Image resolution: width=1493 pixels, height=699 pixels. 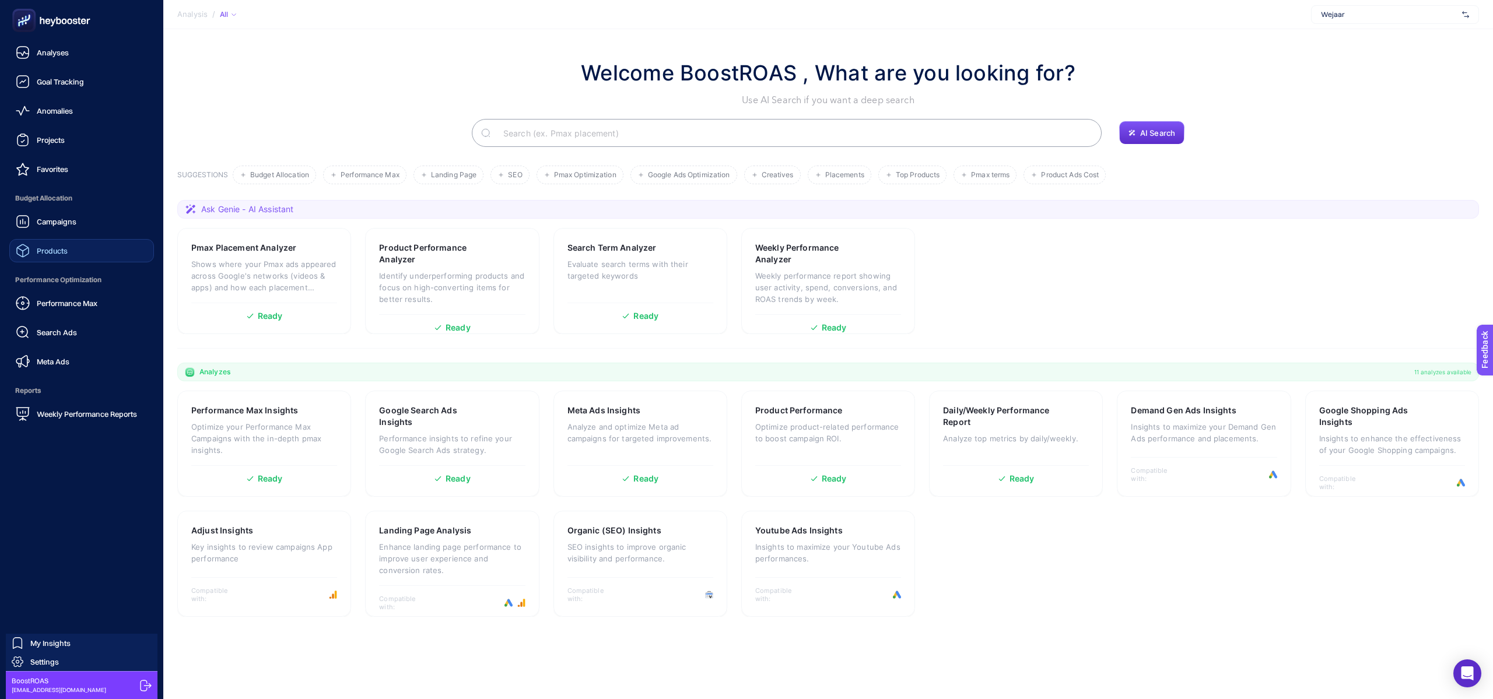 What do you see at coordinates (82, 111) in the screenshot?
I see `a: Anomalies` at bounding box center [82, 111].